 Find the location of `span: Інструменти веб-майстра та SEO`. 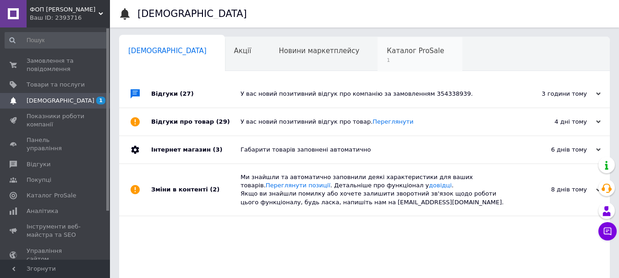

span: Інструменти веб-майстра та SEO is located at coordinates (55, 231).